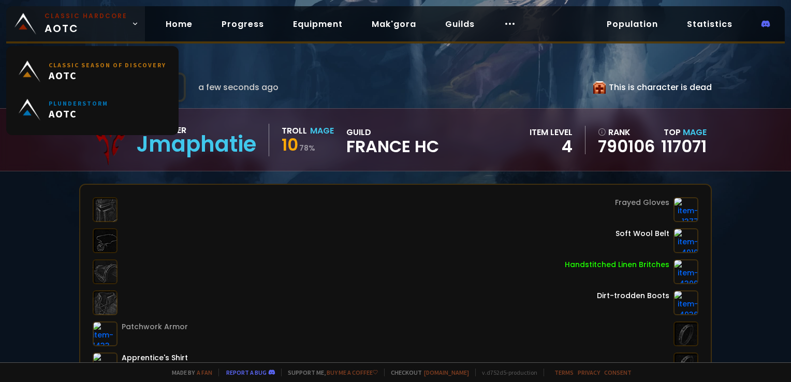 Image resolution: width=791 pixels, height=382 pixels. What do you see at coordinates (243, 24) in the screenshot?
I see `a: Progress` at bounding box center [243, 24].